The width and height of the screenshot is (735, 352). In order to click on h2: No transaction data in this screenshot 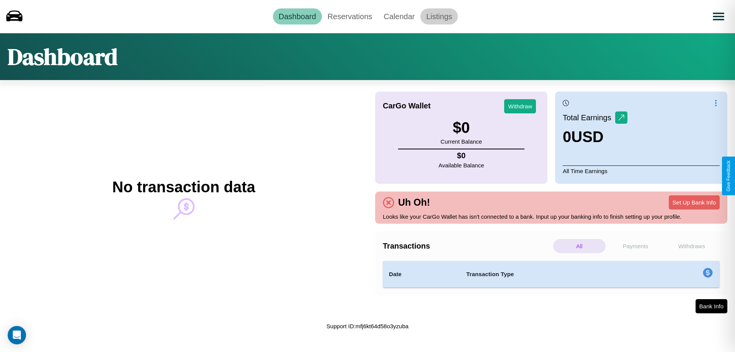, I will do `click(183, 187)`.